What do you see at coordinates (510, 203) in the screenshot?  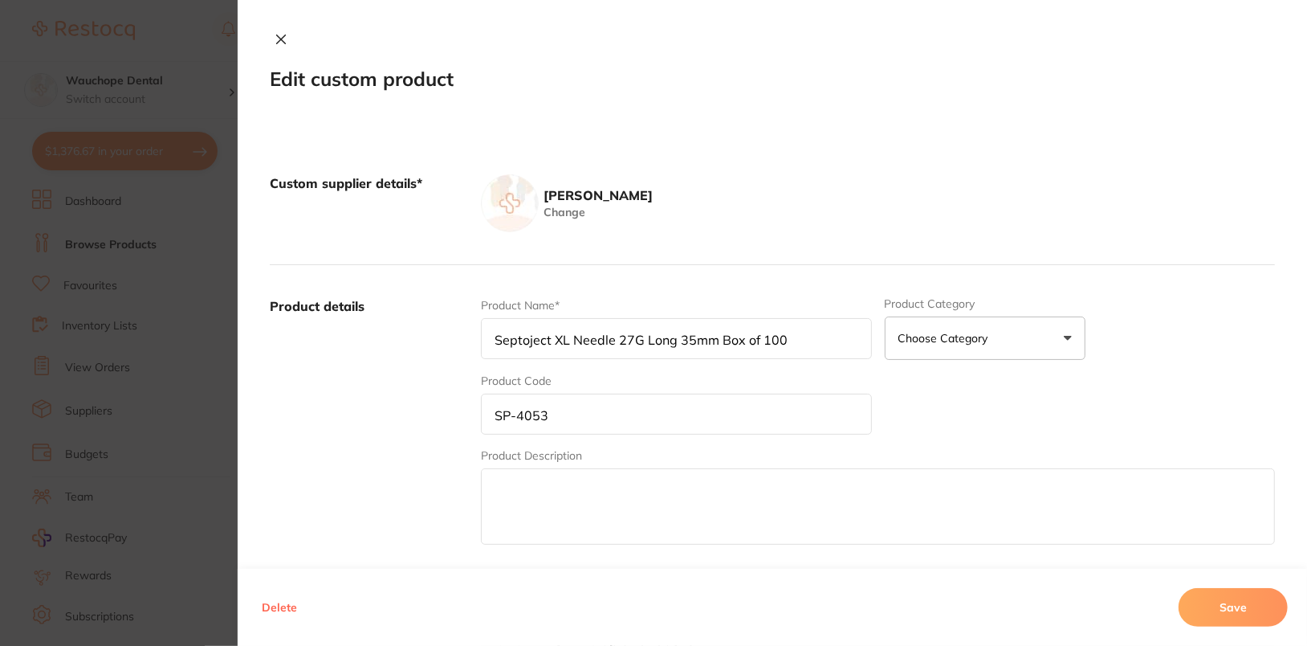 I see `img: supplier image` at bounding box center [510, 203].